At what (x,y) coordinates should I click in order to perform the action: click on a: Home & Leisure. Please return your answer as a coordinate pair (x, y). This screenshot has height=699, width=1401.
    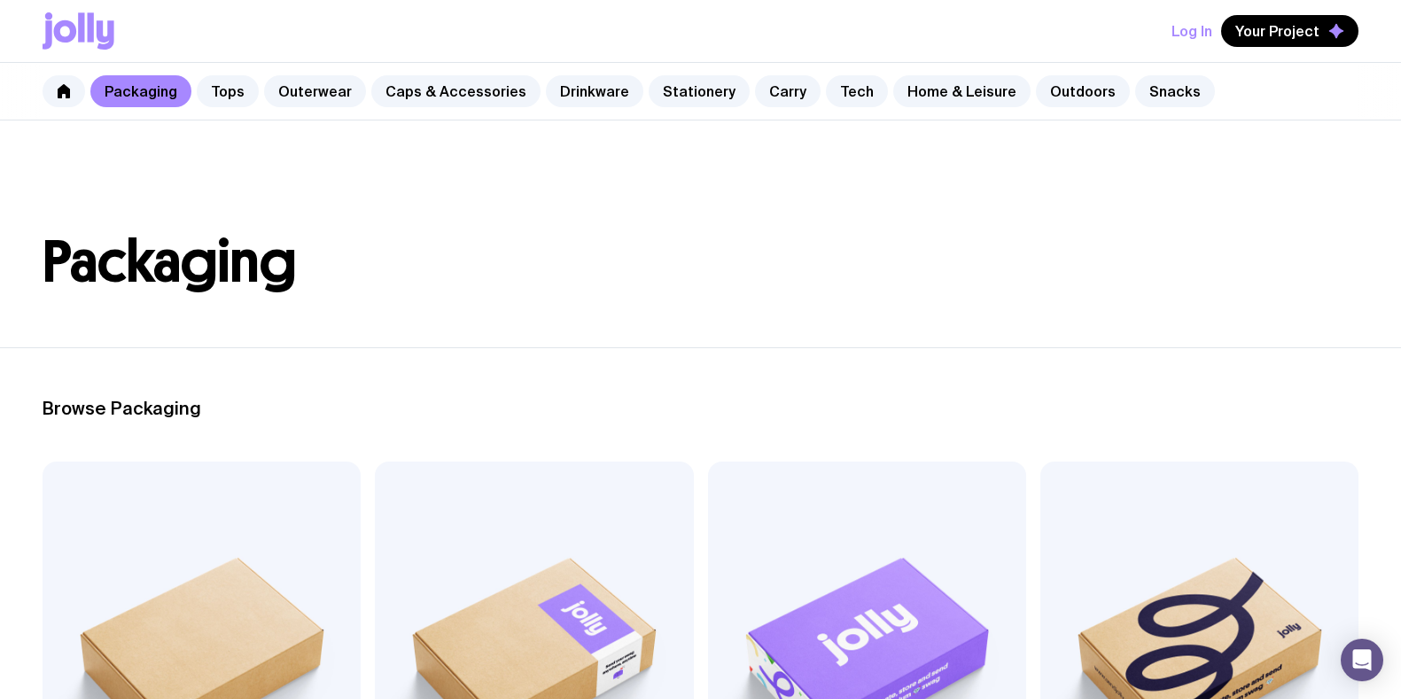
    Looking at the image, I should click on (961, 91).